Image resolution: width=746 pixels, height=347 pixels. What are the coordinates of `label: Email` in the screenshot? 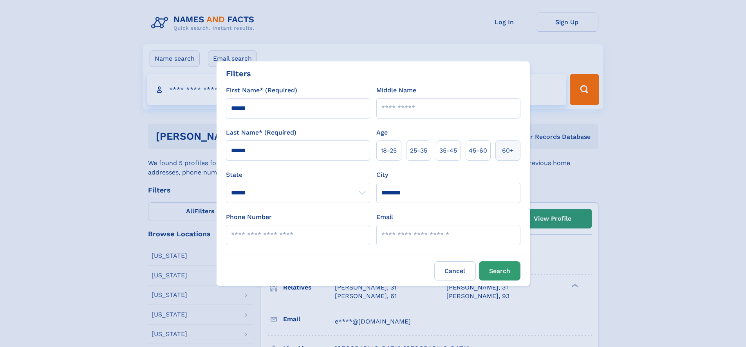 It's located at (385, 217).